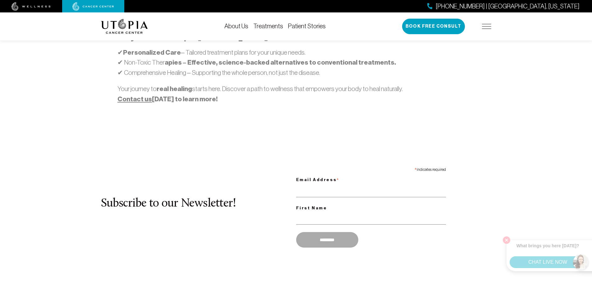  I want to click on p: Your journey to starts here. Discover a path to wellness that empowers your body to heal naturally., so click(296, 94).